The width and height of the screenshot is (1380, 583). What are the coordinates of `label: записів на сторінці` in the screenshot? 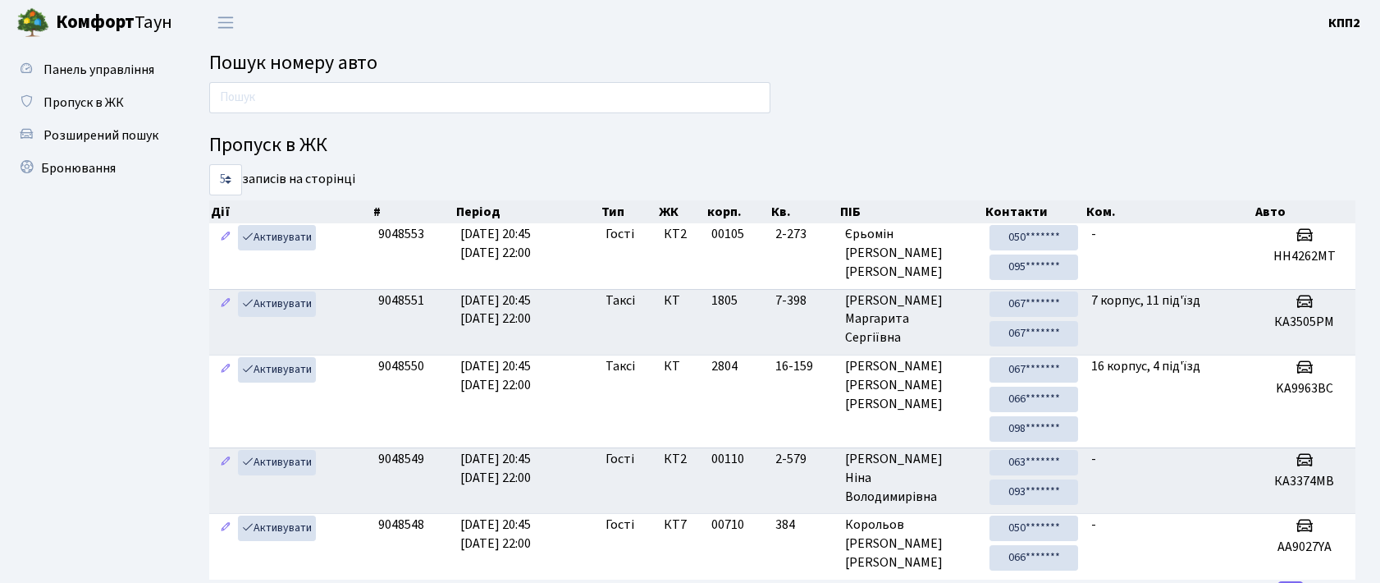 It's located at (282, 180).